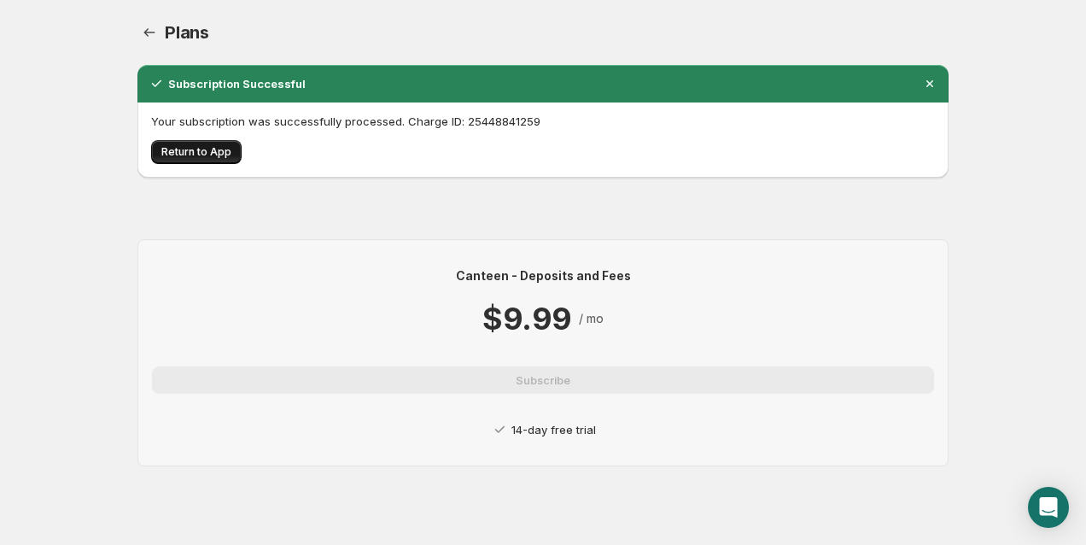 The image size is (1086, 545). I want to click on button: Return to App, so click(196, 152).